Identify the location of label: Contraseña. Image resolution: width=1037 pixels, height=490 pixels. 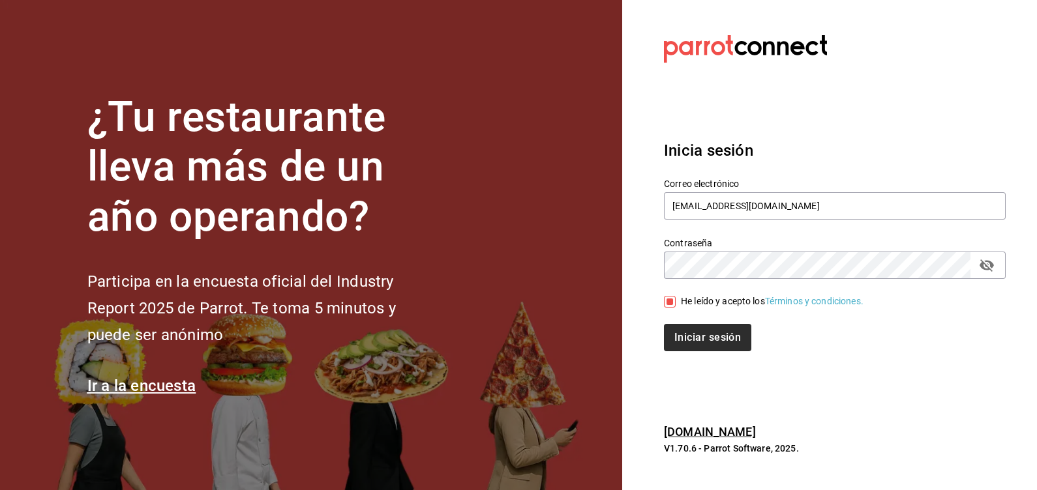
(835, 243).